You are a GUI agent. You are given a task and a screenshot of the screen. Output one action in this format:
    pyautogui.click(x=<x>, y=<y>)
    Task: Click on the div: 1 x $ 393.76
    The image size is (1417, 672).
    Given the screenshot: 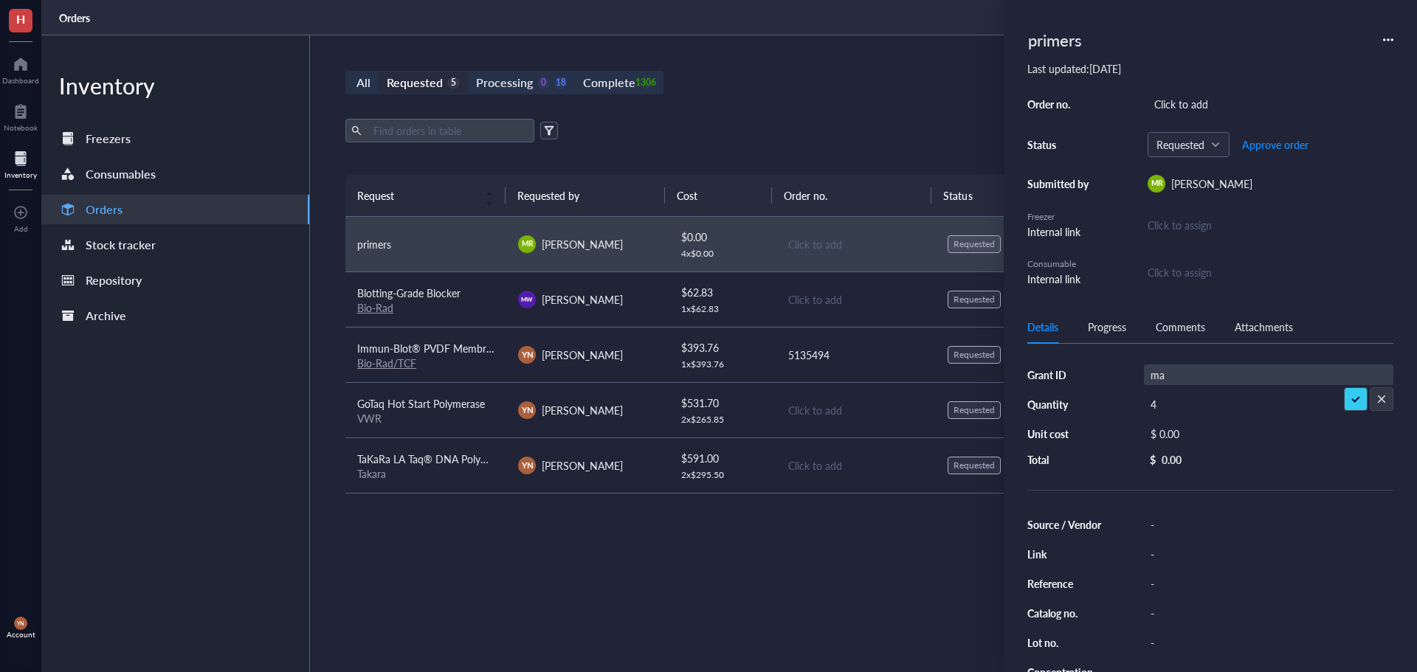 What is the action you would take?
    pyautogui.click(x=723, y=365)
    